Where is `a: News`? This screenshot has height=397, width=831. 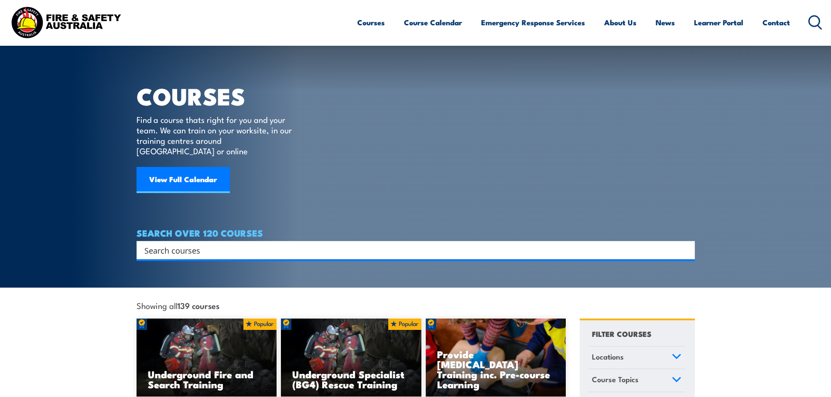
a: News is located at coordinates (665, 22).